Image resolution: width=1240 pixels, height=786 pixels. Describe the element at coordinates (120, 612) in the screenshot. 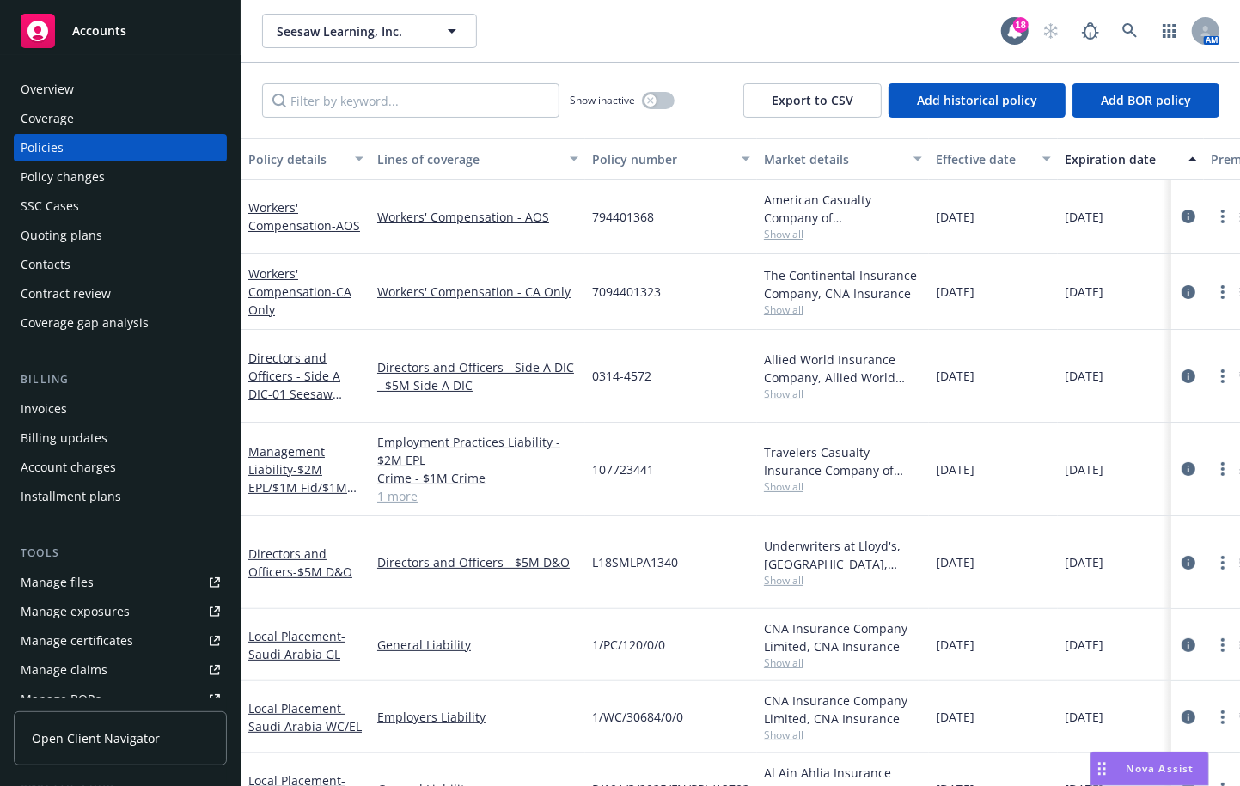

I see `span: Manage exposures` at that location.